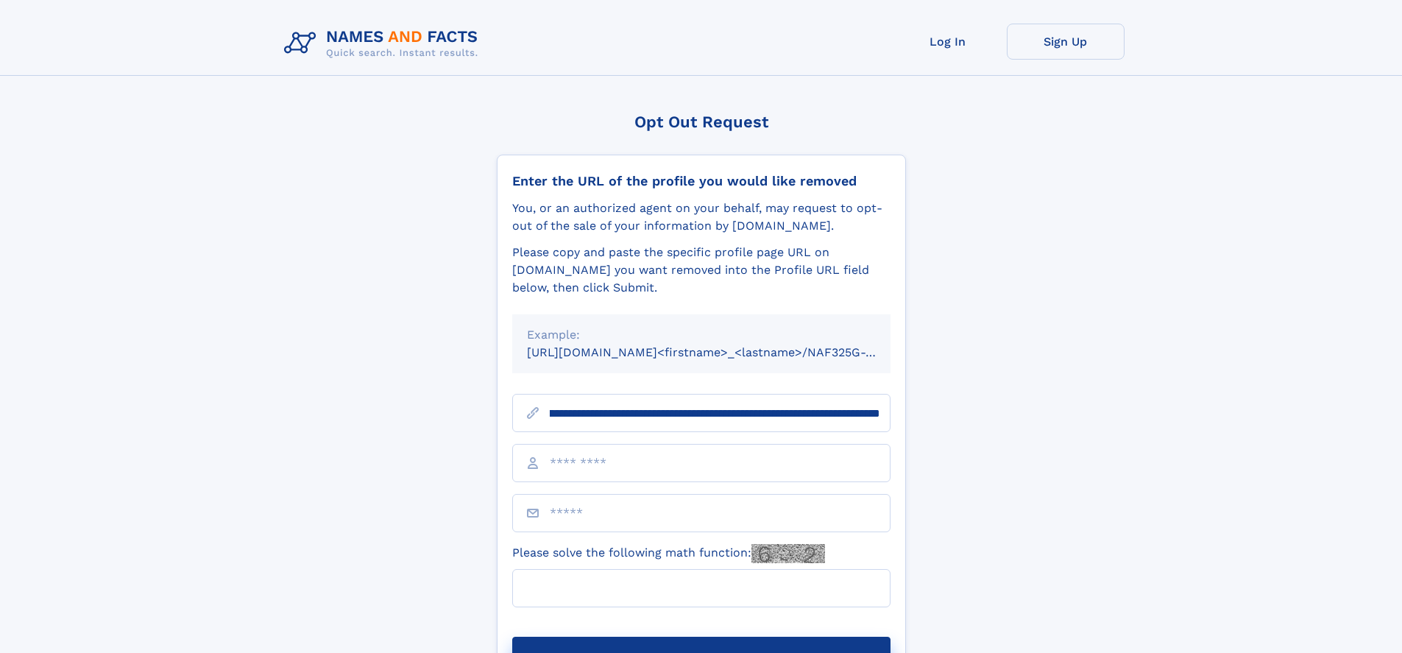  Describe the element at coordinates (702, 217) in the screenshot. I see `div: You, or an authorized agent on your behalf, may request to opt-out of the sale of your informatio...` at that location.